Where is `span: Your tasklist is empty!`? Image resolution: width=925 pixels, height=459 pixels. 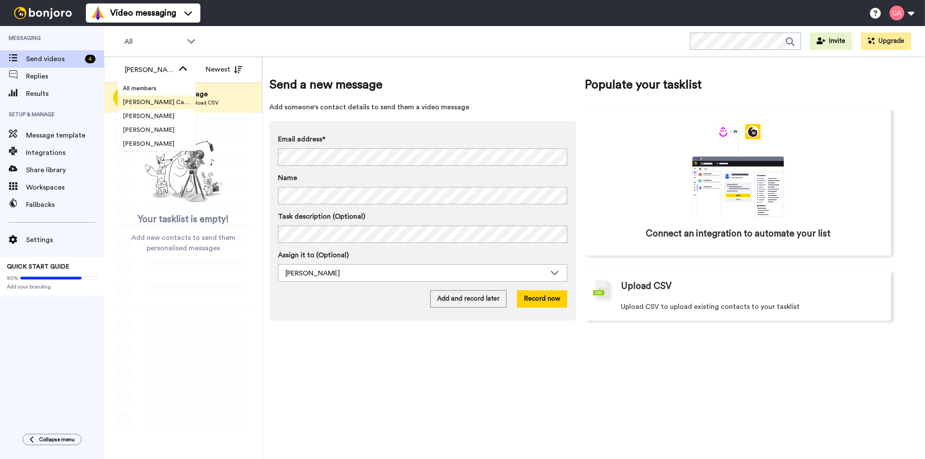 span: Your tasklist is empty! is located at coordinates (184, 220).